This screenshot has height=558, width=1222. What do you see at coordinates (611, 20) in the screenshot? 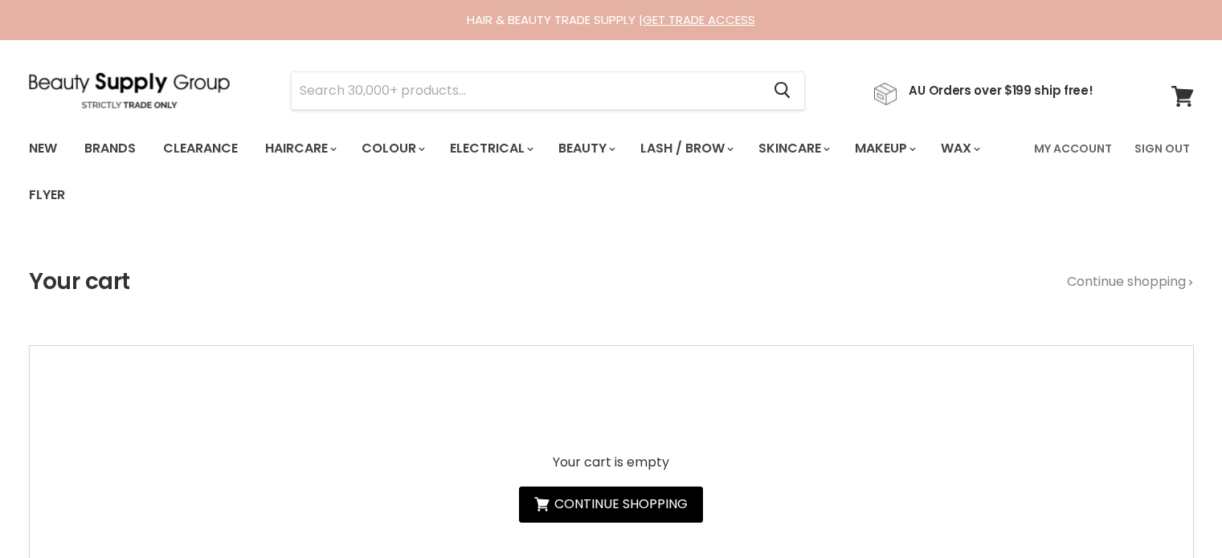
I see `div: HAIR & BEAUTY TRADE SUPPLY |` at bounding box center [611, 20].